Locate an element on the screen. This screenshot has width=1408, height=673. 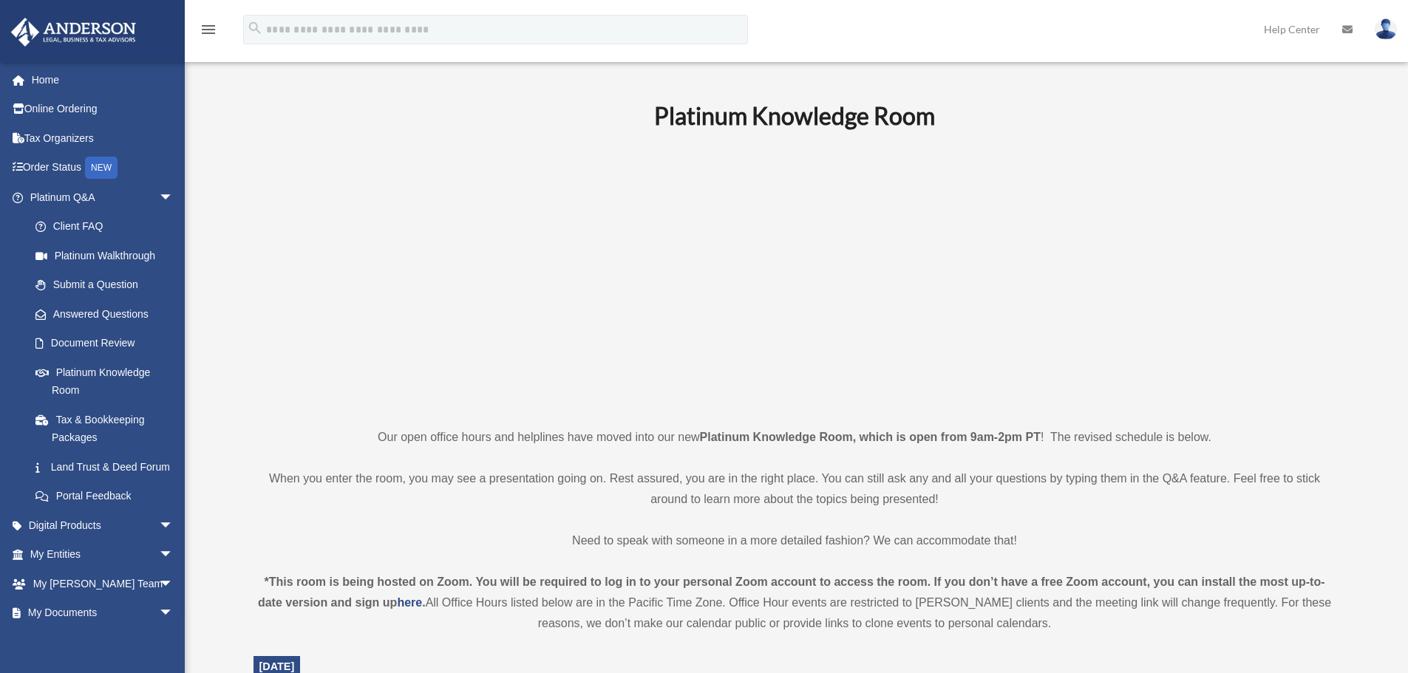
a: My Entitiesarrow_drop_down is located at coordinates (103, 555).